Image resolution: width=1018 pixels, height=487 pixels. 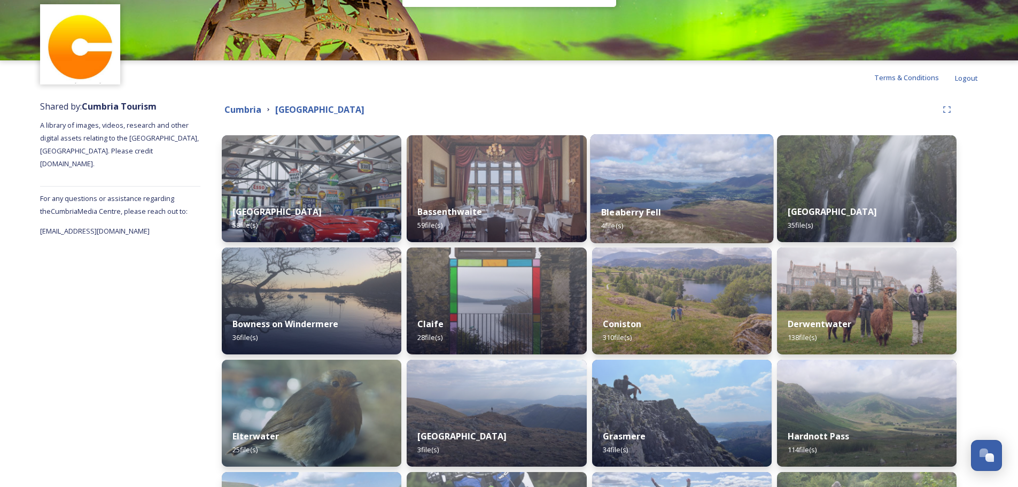 What do you see at coordinates (119, 106) in the screenshot?
I see `strong: Cumbria Tourism` at bounding box center [119, 106].